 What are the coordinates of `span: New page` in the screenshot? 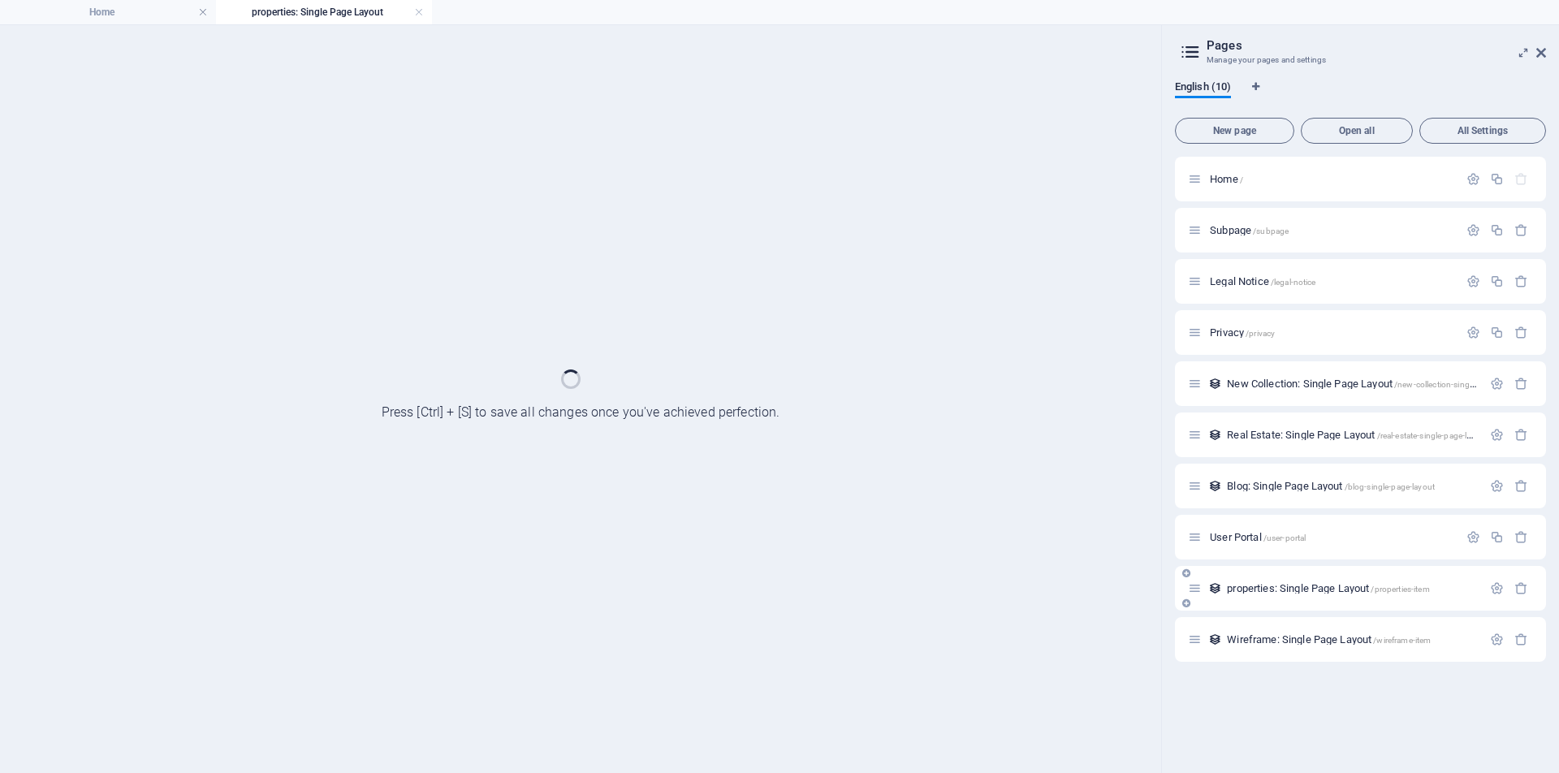 It's located at (1234, 131).